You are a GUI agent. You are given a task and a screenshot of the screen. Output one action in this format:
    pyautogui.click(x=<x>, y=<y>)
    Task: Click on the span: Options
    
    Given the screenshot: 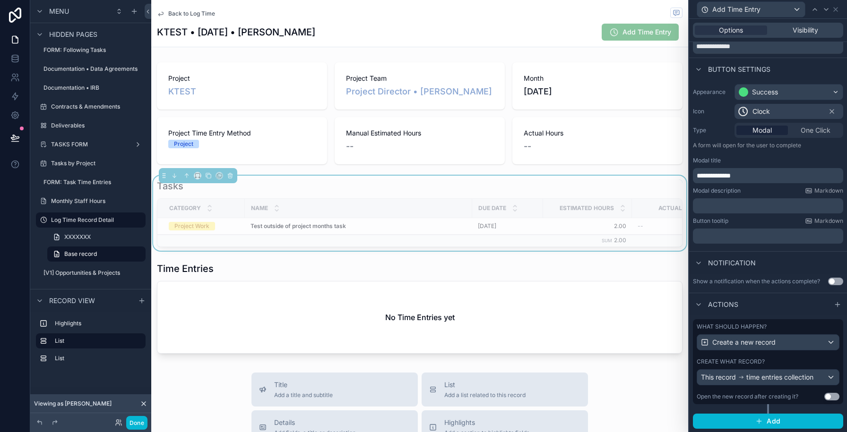 What is the action you would take?
    pyautogui.click(x=731, y=30)
    